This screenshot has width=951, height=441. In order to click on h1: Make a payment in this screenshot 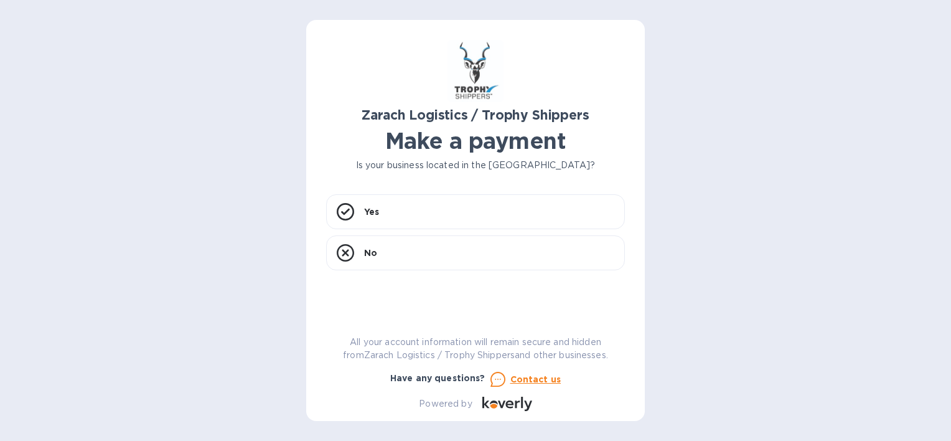, I will do `click(475, 141)`.